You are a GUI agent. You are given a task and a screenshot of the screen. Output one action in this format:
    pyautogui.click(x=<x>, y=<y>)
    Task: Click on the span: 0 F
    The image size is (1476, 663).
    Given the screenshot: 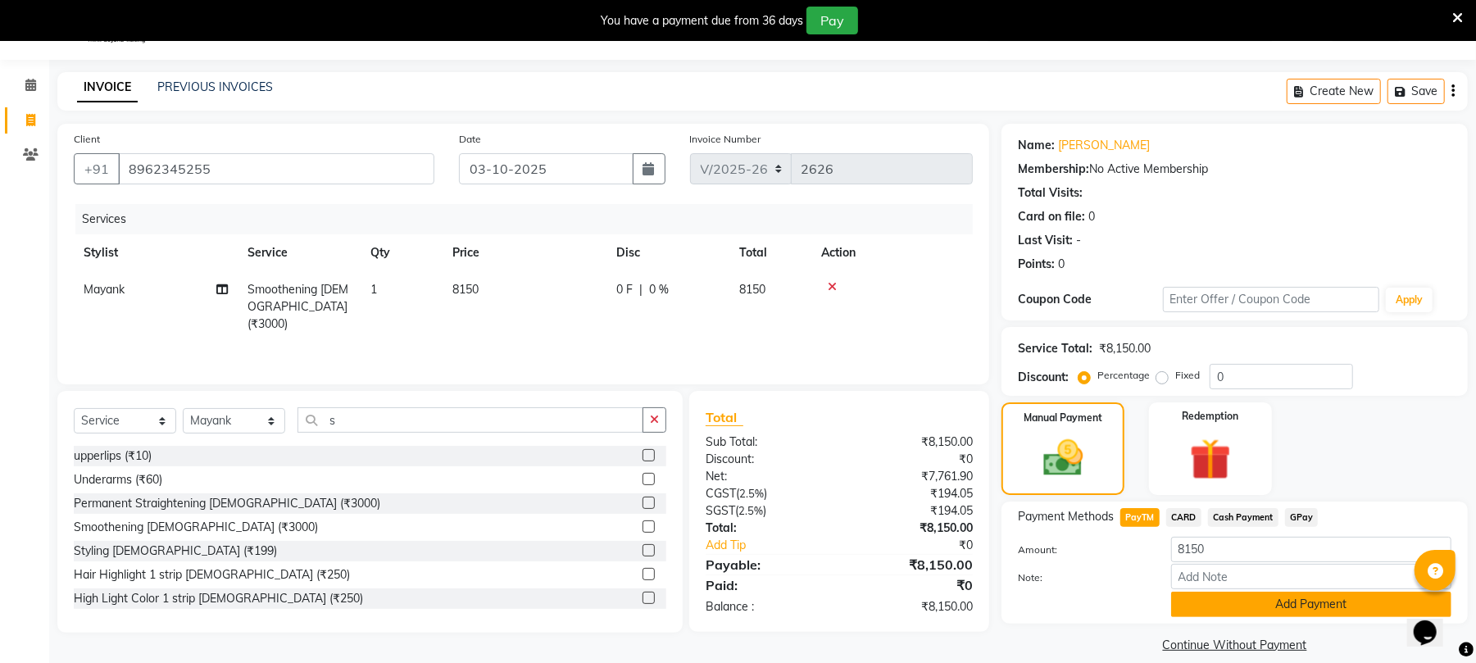 What is the action you would take?
    pyautogui.click(x=624, y=289)
    